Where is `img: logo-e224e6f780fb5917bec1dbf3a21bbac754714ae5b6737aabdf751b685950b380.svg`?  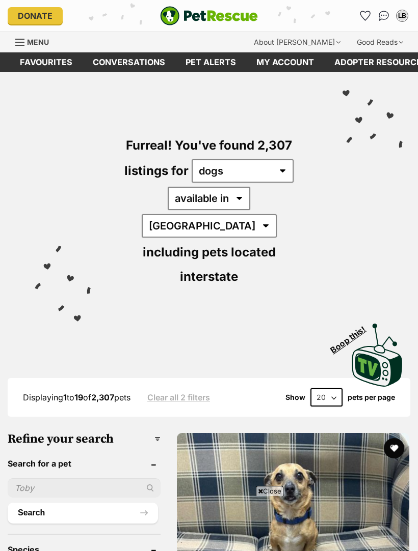 img: logo-e224e6f780fb5917bec1dbf3a21bbac754714ae5b6737aabdf751b685950b380.svg is located at coordinates (209, 16).